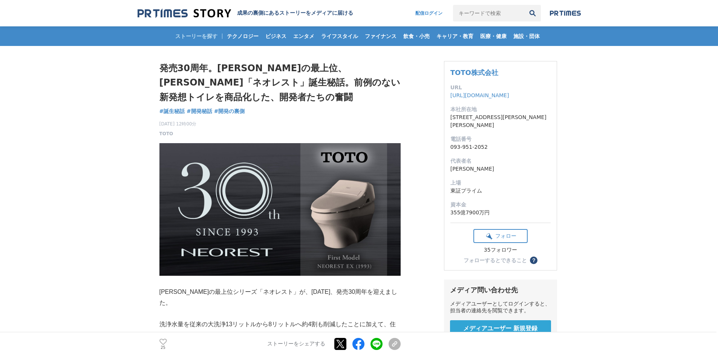 This screenshot has width=718, height=356. What do you see at coordinates (500, 307) in the screenshot?
I see `div: メディアユーザーとしてログインすると、担当者の連絡先を閲覧できます。` at bounding box center [500, 307].